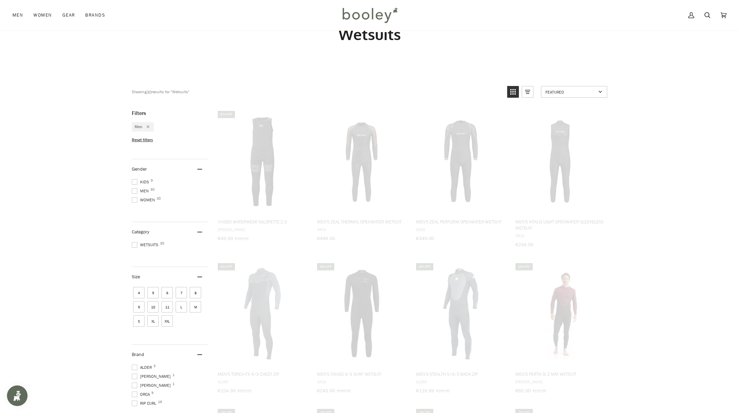  What do you see at coordinates (170, 140) in the screenshot?
I see `li: Reset filters` at bounding box center [170, 140].